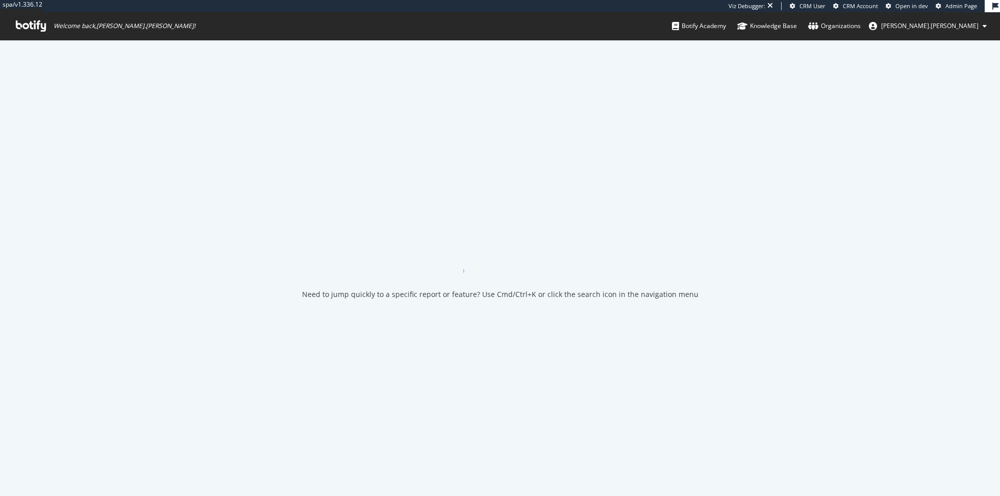  Describe the element at coordinates (747, 6) in the screenshot. I see `div: Viz Debugger:` at that location.